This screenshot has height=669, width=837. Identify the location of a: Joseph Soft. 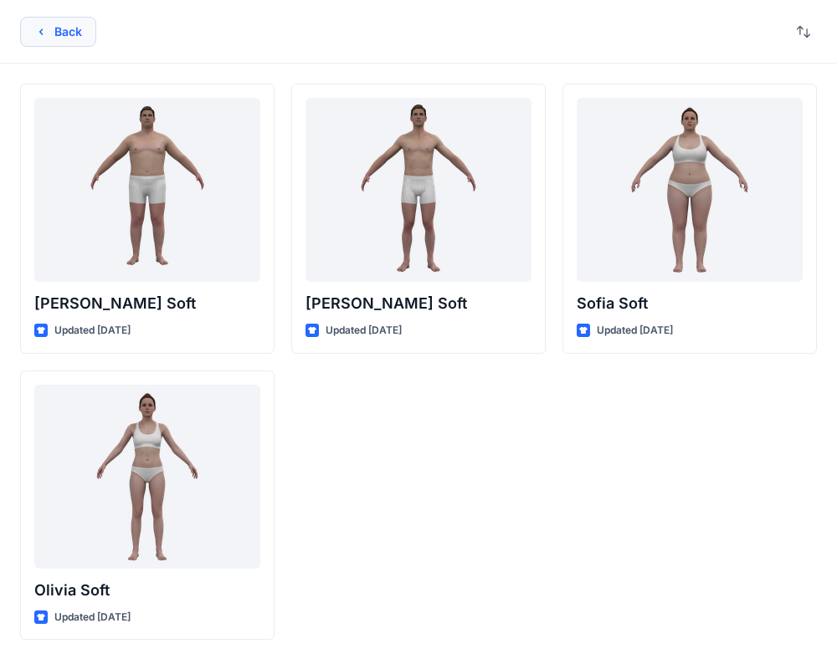
(147, 190).